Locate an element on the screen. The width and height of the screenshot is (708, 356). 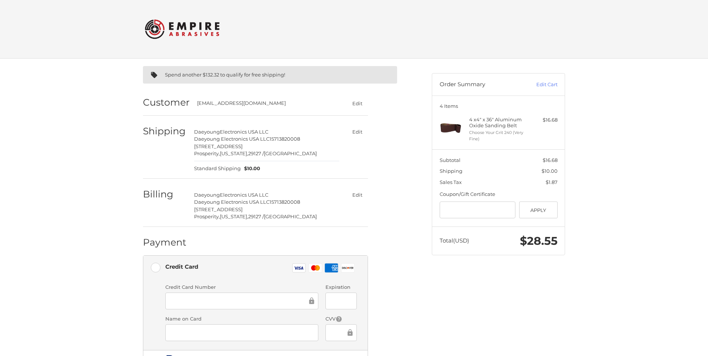
a: Edit Cart is located at coordinates (538, 85).